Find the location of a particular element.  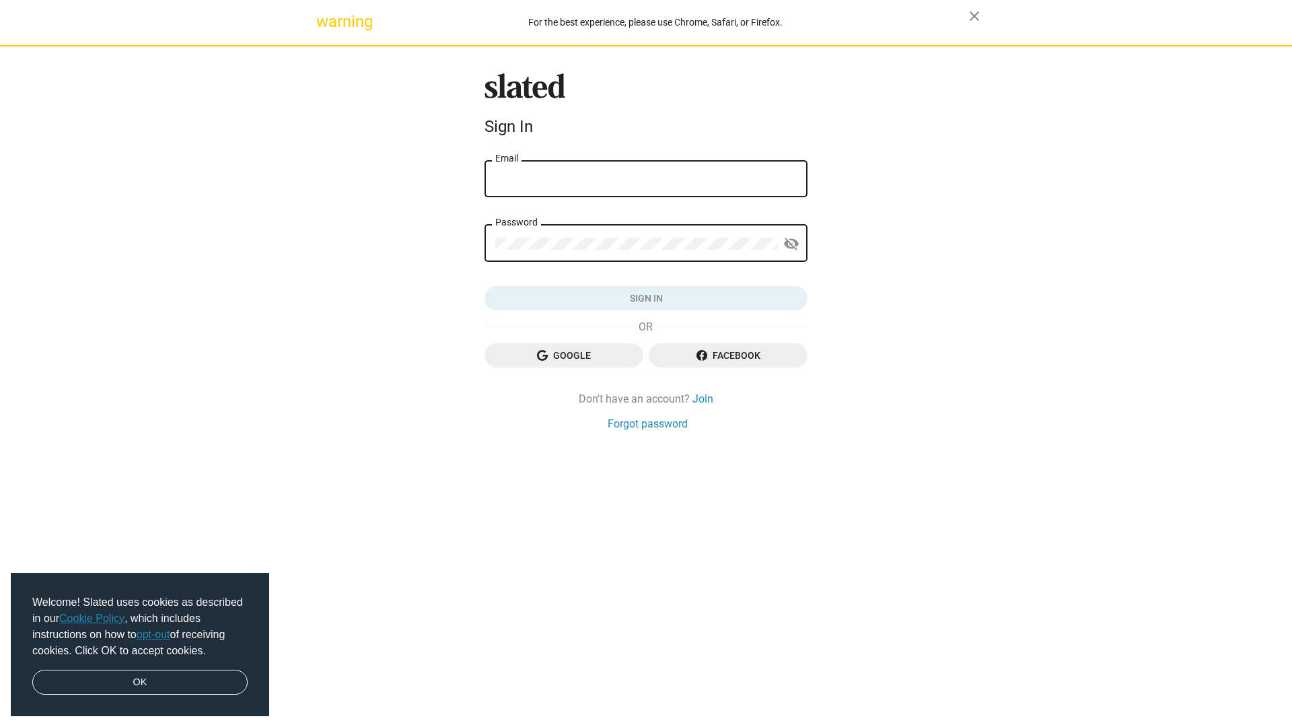

a: opt-out is located at coordinates (153, 634).